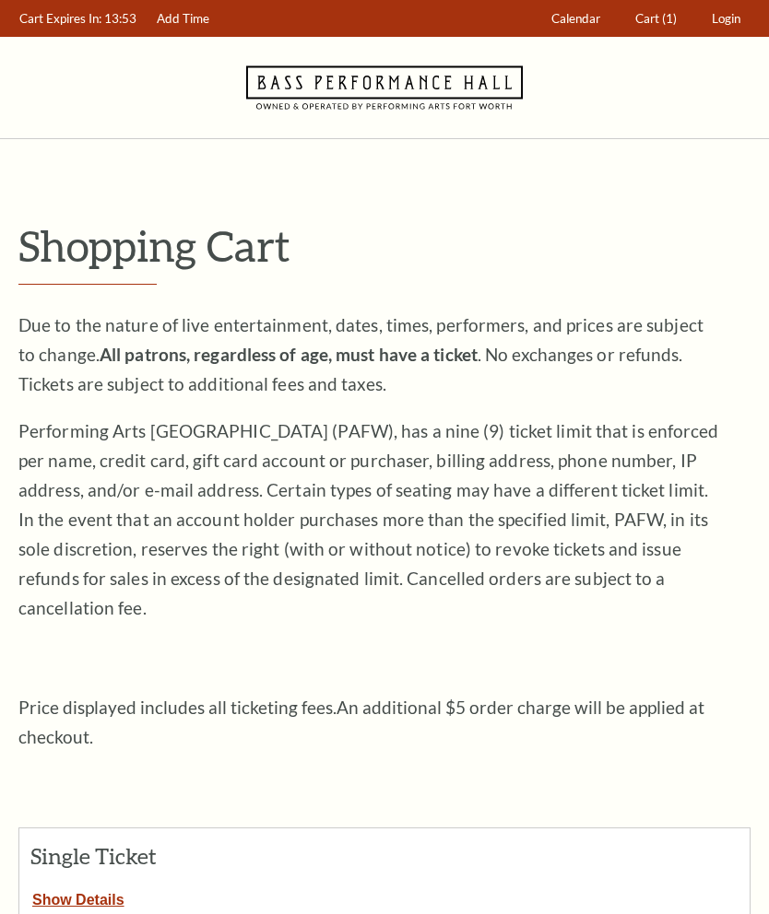 Image resolution: width=769 pixels, height=914 pixels. Describe the element at coordinates (369, 722) in the screenshot. I see `p: Price displayed includes all ticketing fees.` at that location.